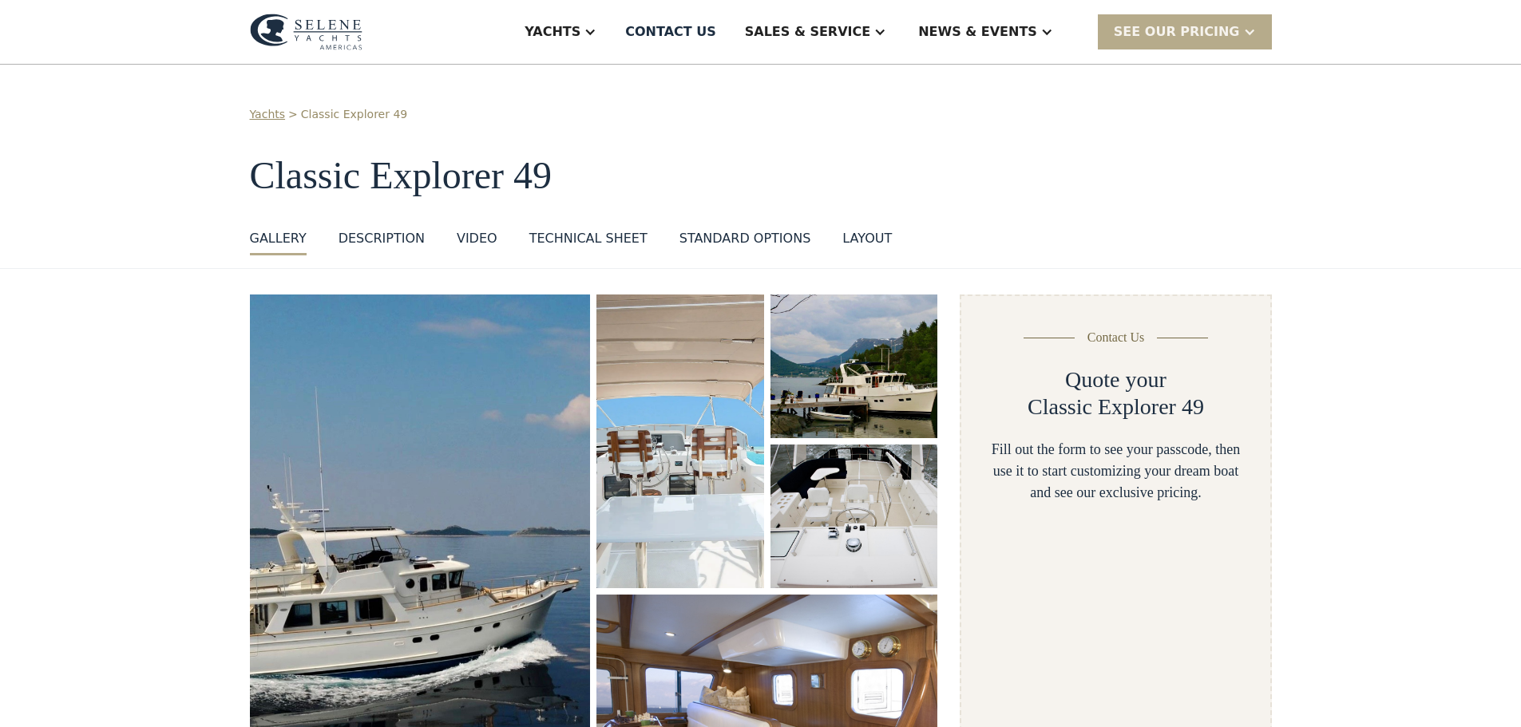 The image size is (1521, 727). Describe the element at coordinates (354, 114) in the screenshot. I see `a: Classic Explorer 49` at that location.